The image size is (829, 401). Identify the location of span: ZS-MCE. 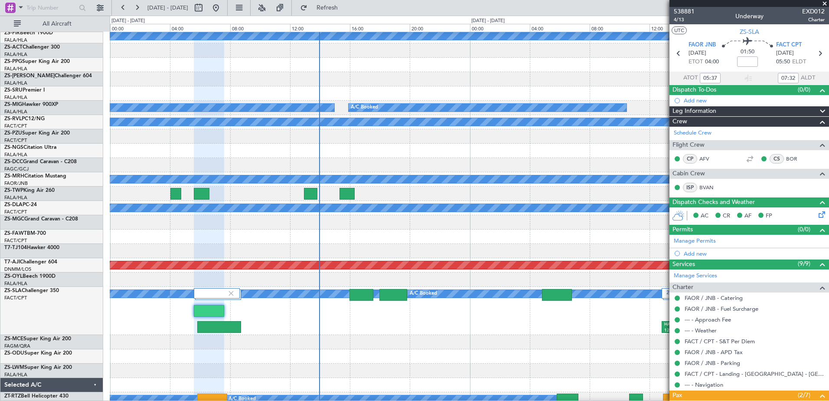
(14, 339).